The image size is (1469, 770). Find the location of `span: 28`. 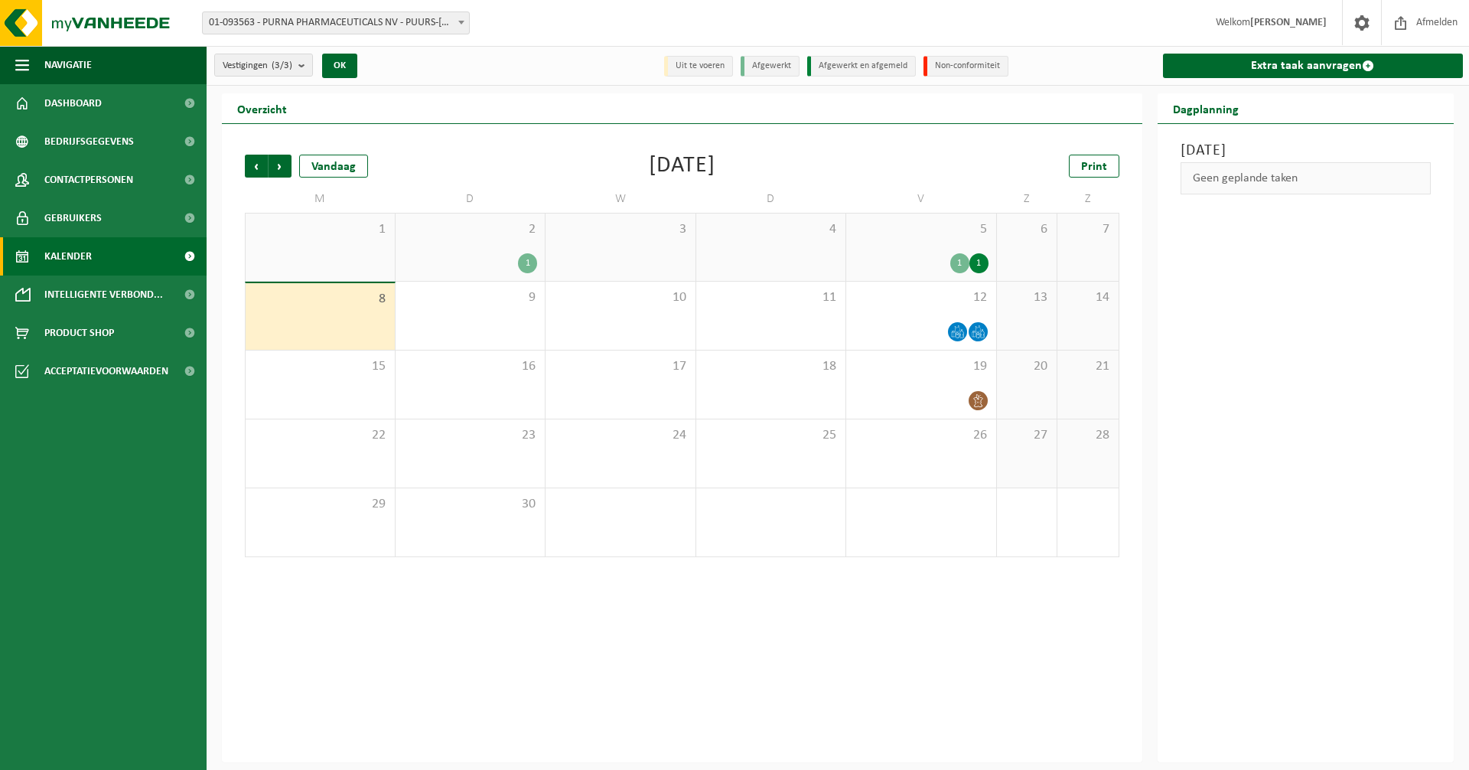

span: 28 is located at coordinates (1087, 435).